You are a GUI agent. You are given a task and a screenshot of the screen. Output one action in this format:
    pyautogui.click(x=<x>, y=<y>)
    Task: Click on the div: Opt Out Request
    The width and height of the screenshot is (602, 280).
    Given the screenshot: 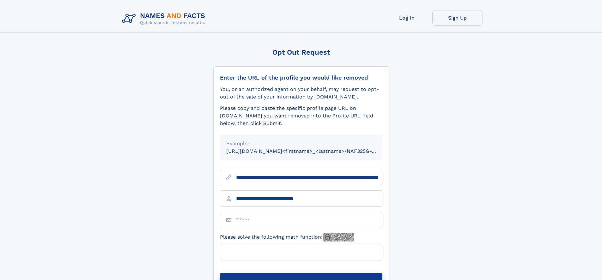 What is the action you would take?
    pyautogui.click(x=301, y=52)
    